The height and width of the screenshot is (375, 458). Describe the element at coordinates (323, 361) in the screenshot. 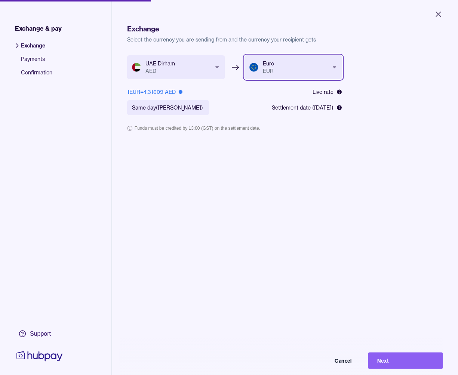

I see `button: Cancel` at that location.